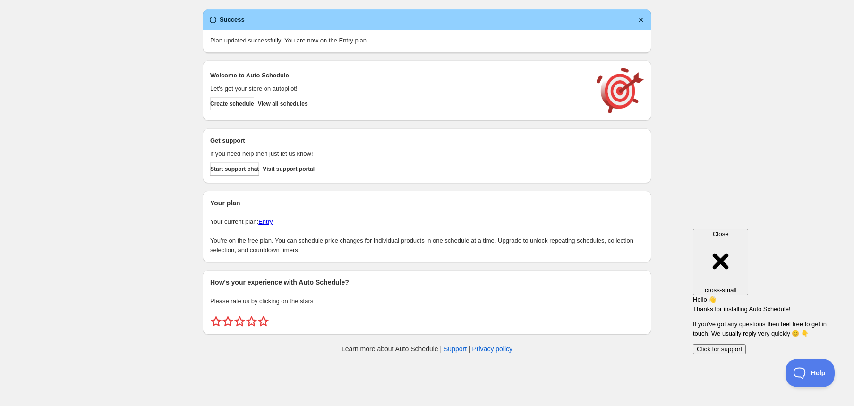  I want to click on span: Create schedule, so click(232, 104).